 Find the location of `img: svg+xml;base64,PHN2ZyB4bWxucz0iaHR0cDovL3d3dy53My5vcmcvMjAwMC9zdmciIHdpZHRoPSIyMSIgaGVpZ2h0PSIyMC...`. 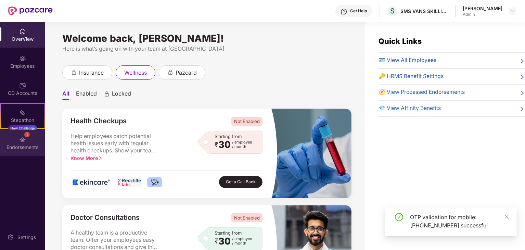

img: svg+xml;base64,PHN2ZyB4bWxucz0iaHR0cDovL3d3dy53My5vcmcvMjAwMC9zdmciIHdpZHRoPSIyMSIgaGVpZ2h0PSIyMC... is located at coordinates (23, 113).